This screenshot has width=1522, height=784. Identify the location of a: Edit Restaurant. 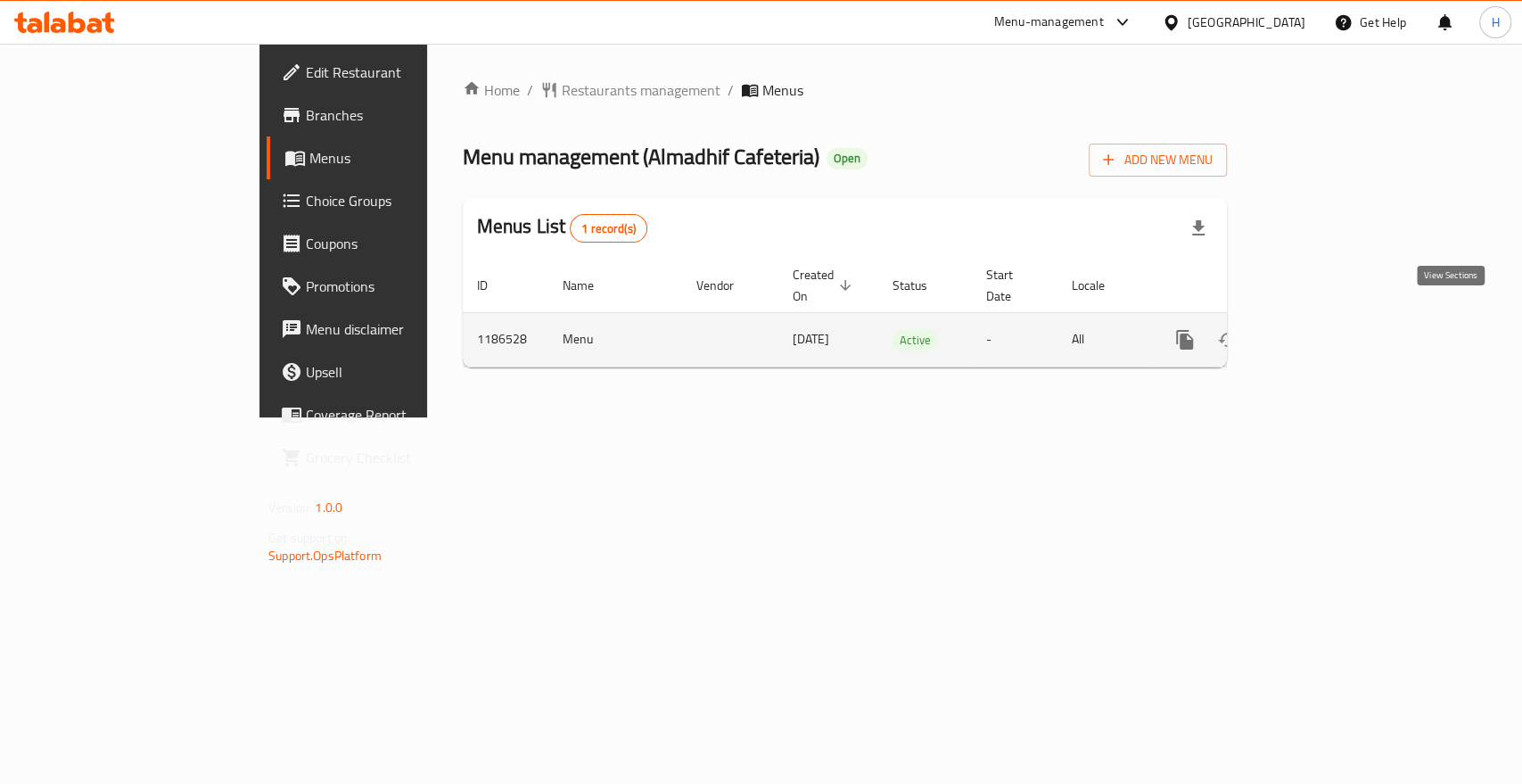
(390, 72).